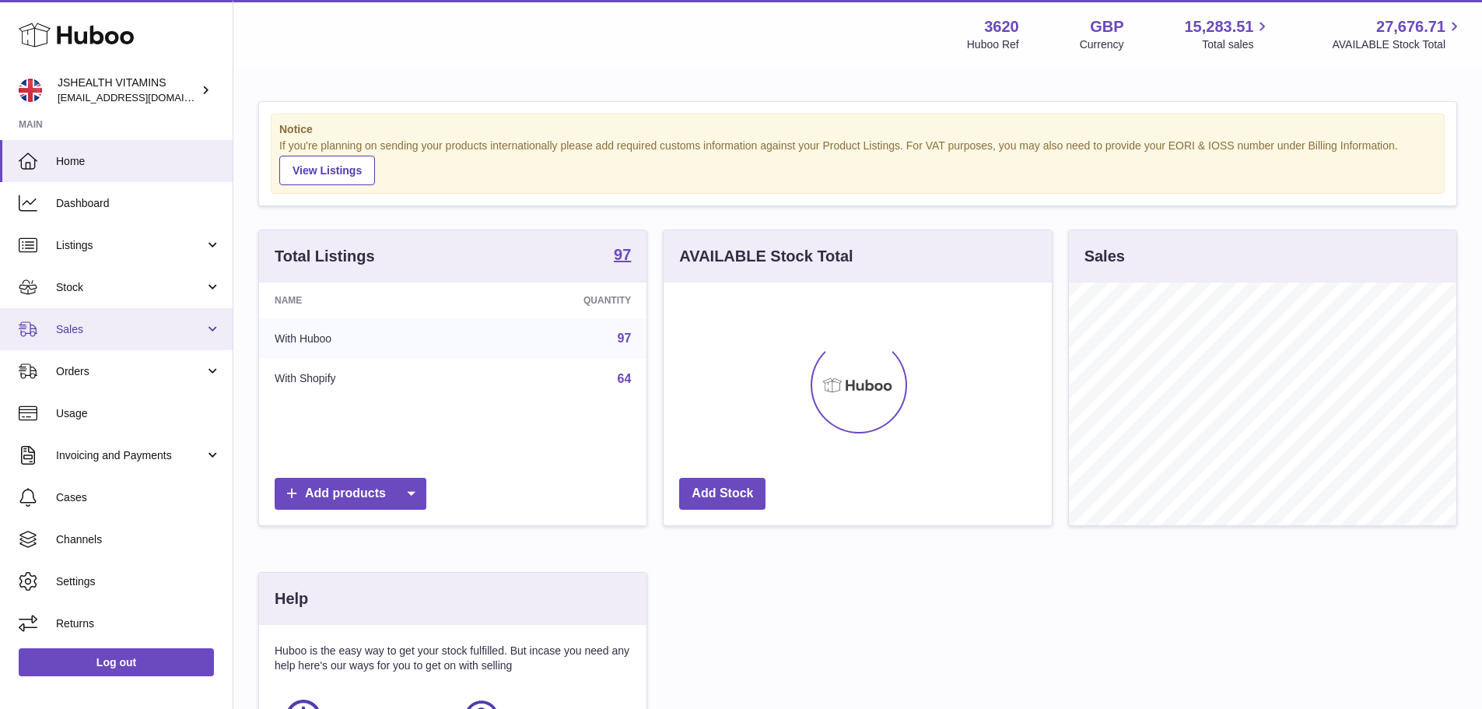 The image size is (1482, 709). Describe the element at coordinates (1001, 26) in the screenshot. I see `strong: 3620` at that location.